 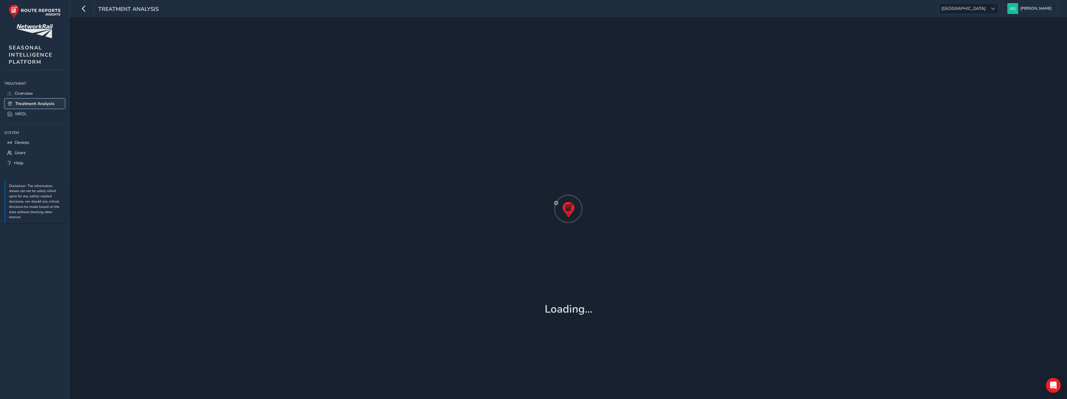 What do you see at coordinates (19, 163) in the screenshot?
I see `span: Help` at bounding box center [19, 163].